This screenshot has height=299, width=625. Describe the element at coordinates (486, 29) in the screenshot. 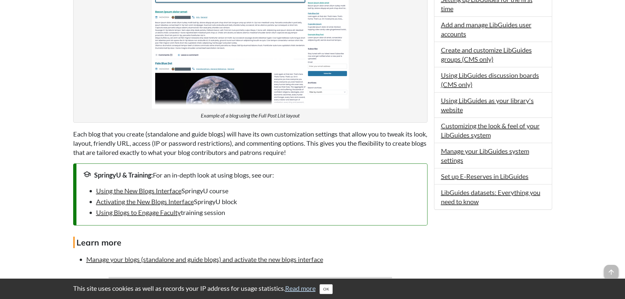

I see `a: Add and manage LibGuides user accounts` at that location.